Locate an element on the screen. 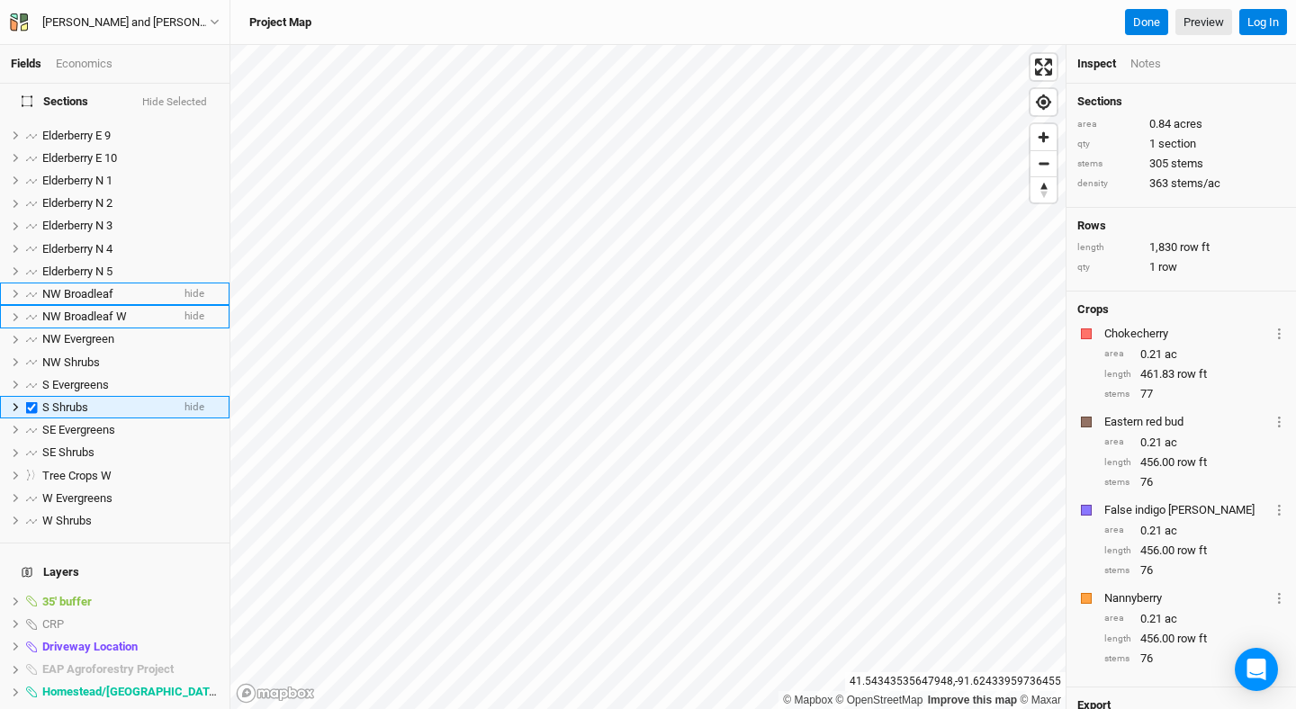 Image resolution: width=1296 pixels, height=709 pixels. div: Eastern red bud is located at coordinates (1187, 422).